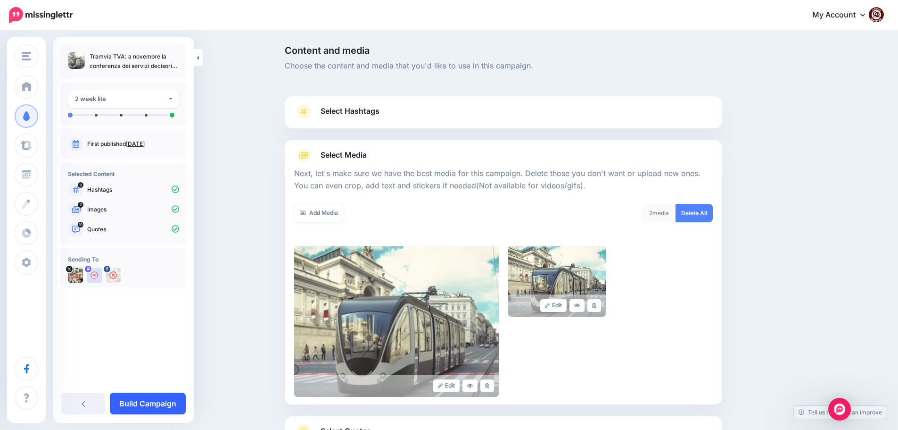  Describe the element at coordinates (659, 213) in the screenshot. I see `div: media` at that location.